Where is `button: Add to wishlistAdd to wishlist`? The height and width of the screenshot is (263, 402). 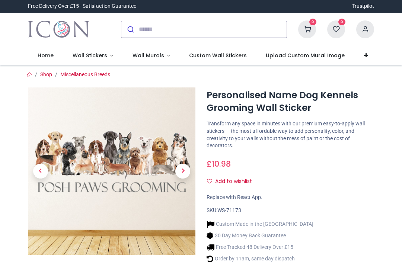
button: Add to wishlistAdd to wishlist is located at coordinates (232, 182).